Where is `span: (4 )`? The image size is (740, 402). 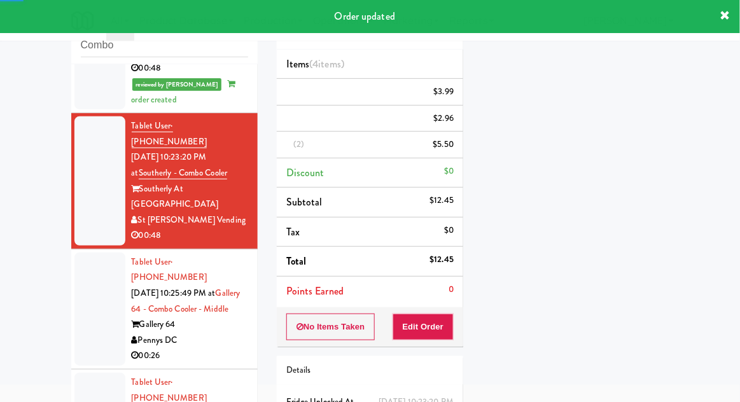 span: (4 ) is located at coordinates (327, 64).